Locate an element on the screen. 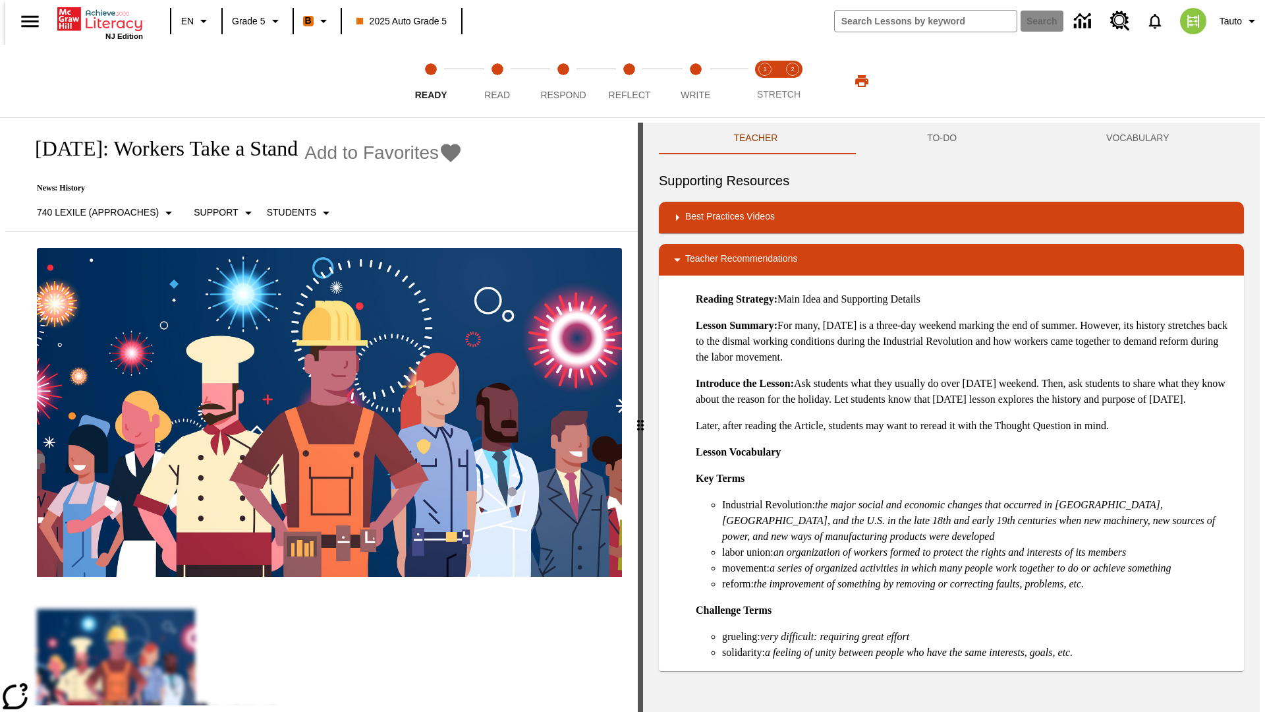  span: Tauto is located at coordinates (1231, 21).